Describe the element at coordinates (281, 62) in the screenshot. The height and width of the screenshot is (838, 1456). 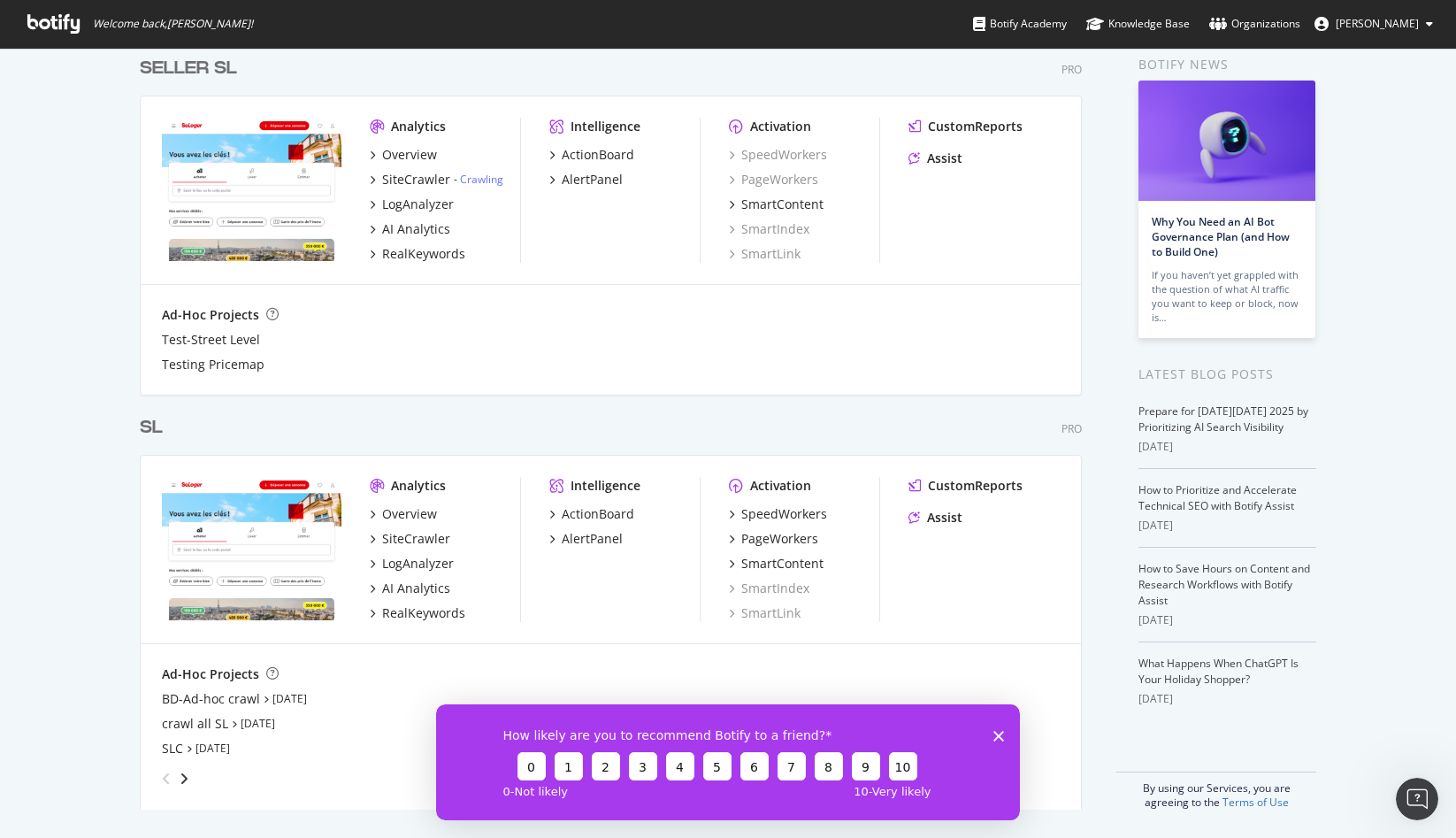
I see `button: 5` at that location.